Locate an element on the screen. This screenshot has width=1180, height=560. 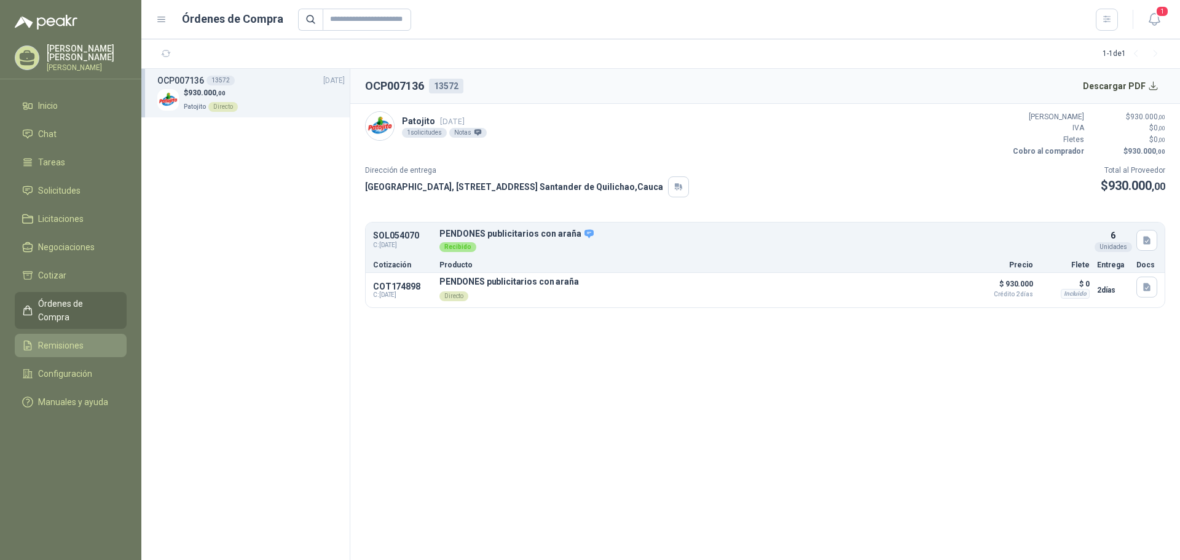
span: Remisiones is located at coordinates (61, 345).